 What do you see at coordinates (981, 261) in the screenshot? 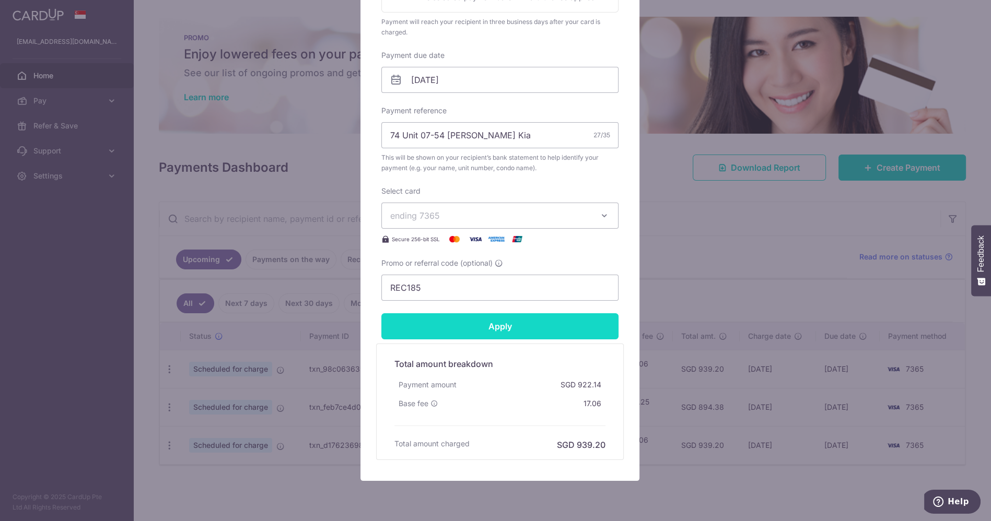
I see `button: Feedback - Show survey` at bounding box center [981, 261].